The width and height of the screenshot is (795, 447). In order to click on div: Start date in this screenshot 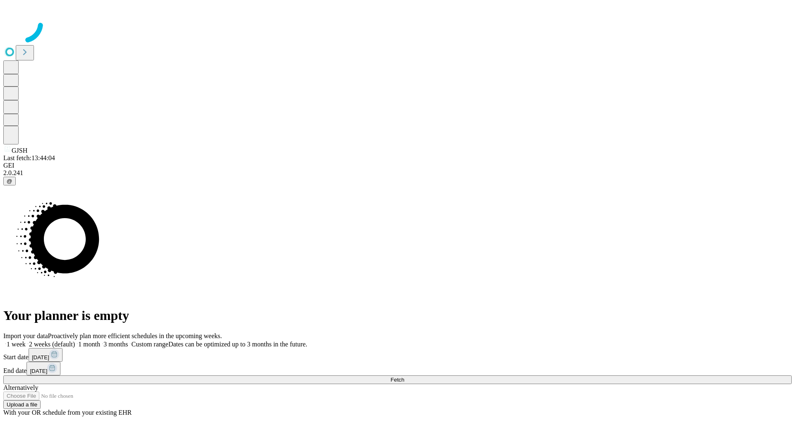, I will do `click(398, 355)`.